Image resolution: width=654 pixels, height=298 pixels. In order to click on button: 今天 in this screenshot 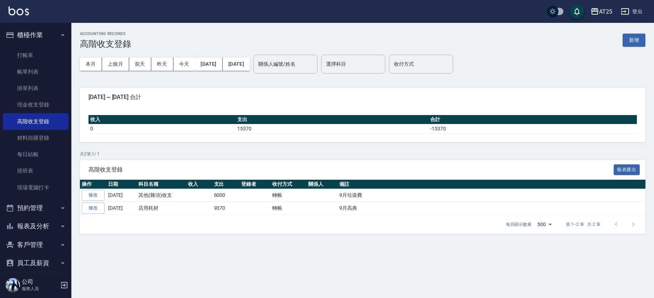, I will do `click(184, 64)`.